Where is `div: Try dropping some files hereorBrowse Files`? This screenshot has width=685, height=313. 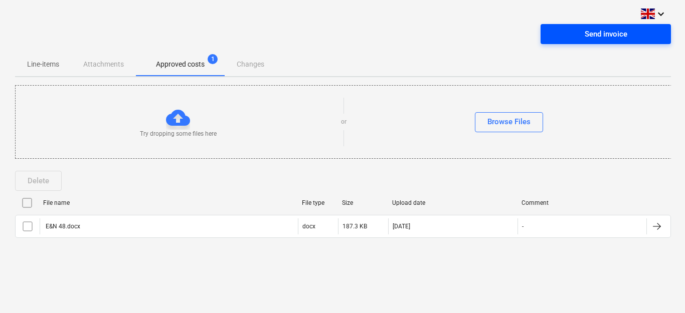 div: Try dropping some files hereorBrowse Files is located at coordinates (343, 122).